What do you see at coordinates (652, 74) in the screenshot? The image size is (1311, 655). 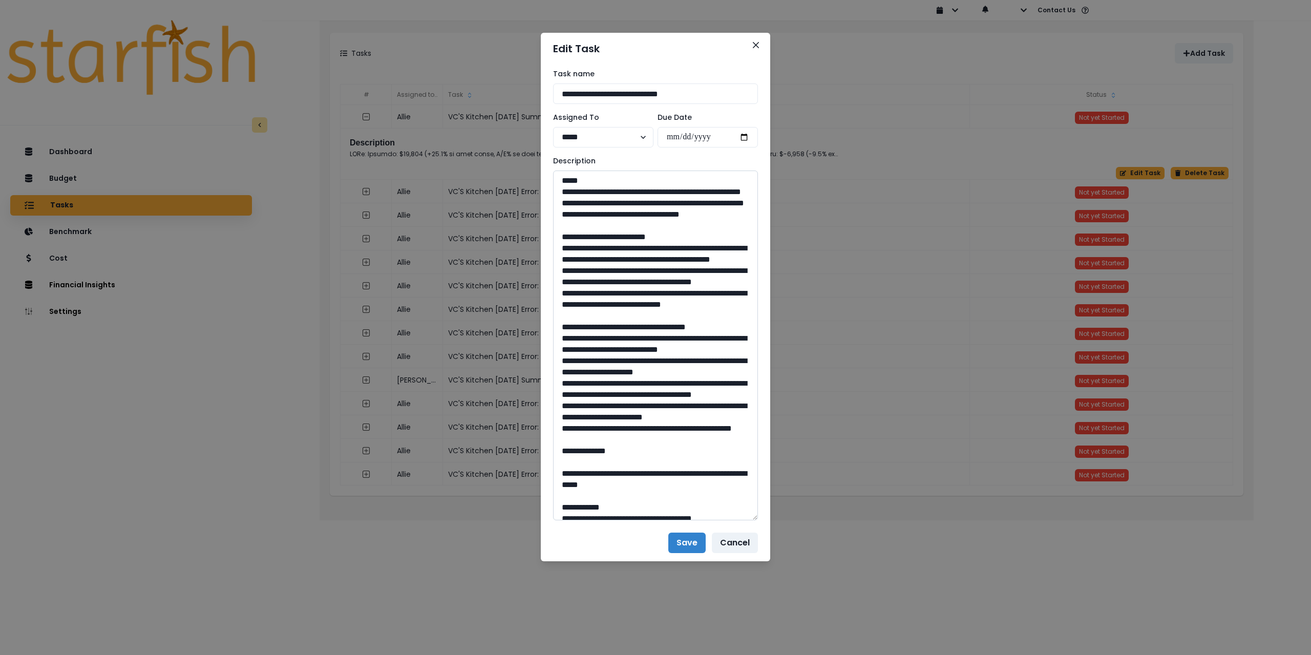 I see `label: Task name` at bounding box center [652, 74].